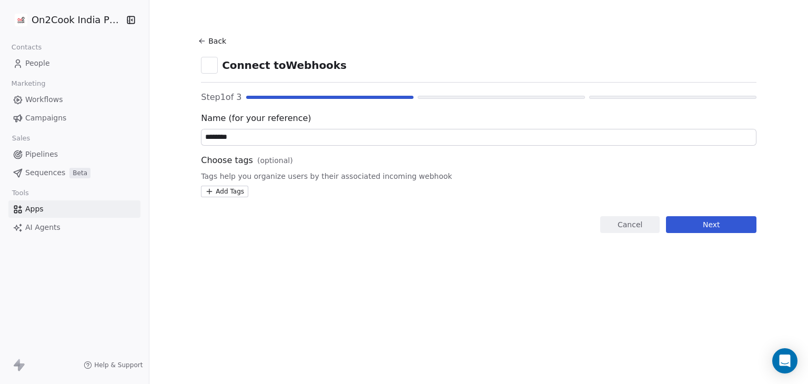 The width and height of the screenshot is (808, 384). I want to click on span: Marketing, so click(28, 84).